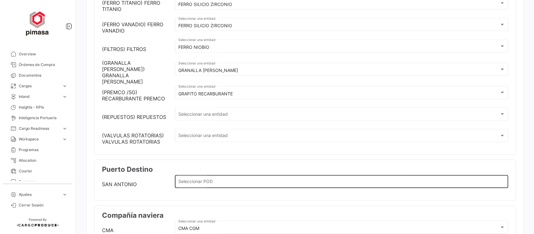  What do you see at coordinates (119, 184) in the screenshot?
I see `span: SAN ANTONIO` at bounding box center [119, 184].